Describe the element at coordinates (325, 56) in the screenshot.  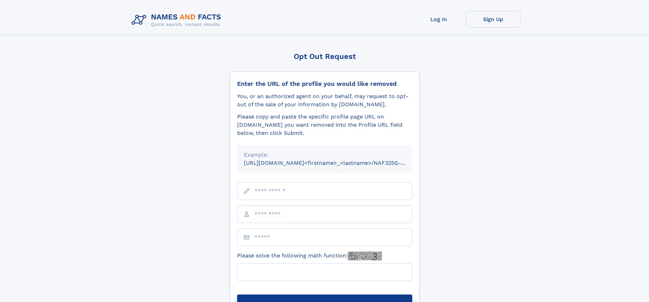
I see `div: Opt Out Request` at that location.